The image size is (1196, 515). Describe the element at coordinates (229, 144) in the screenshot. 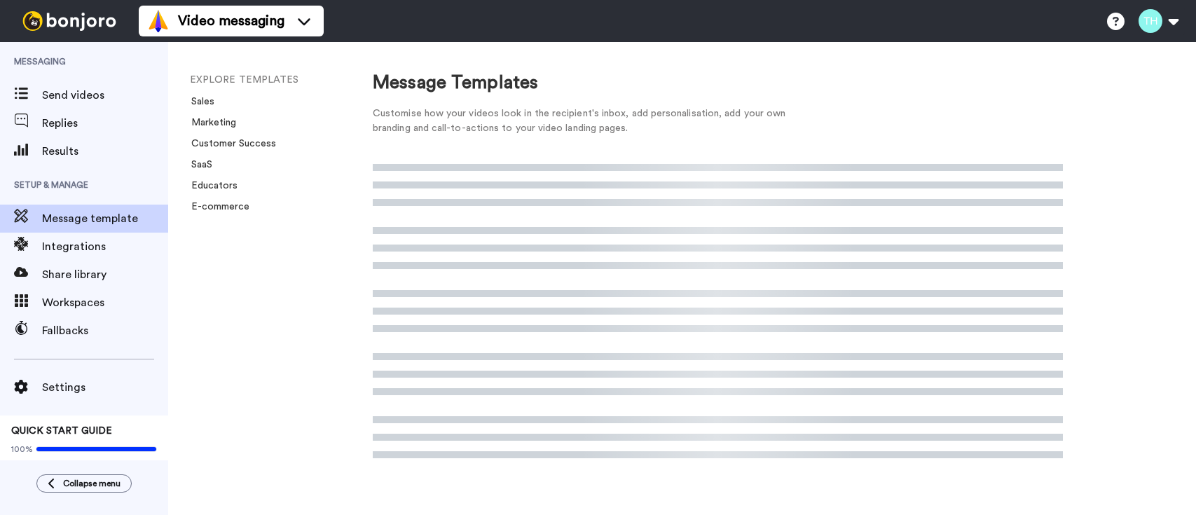

I see `a: Customer Success` at that location.